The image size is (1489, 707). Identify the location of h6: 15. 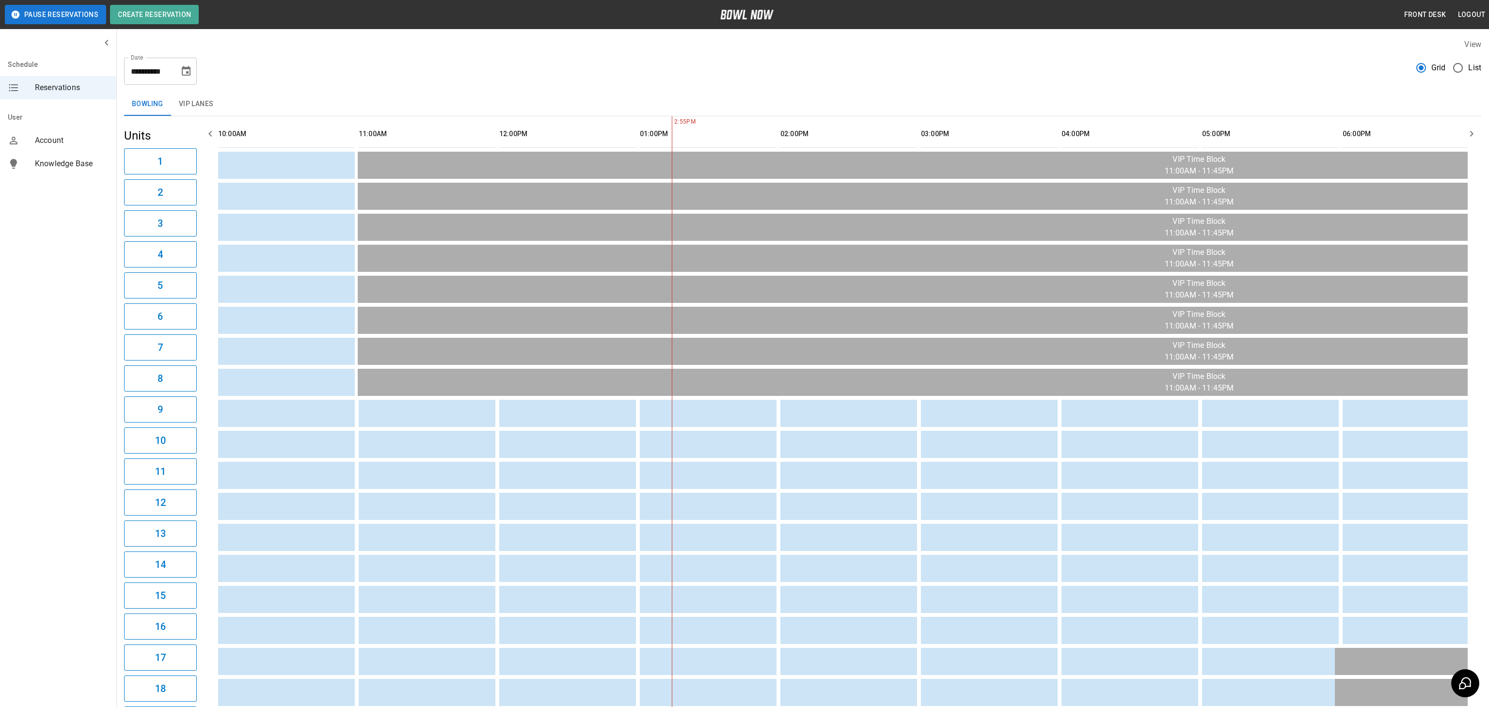
(160, 596).